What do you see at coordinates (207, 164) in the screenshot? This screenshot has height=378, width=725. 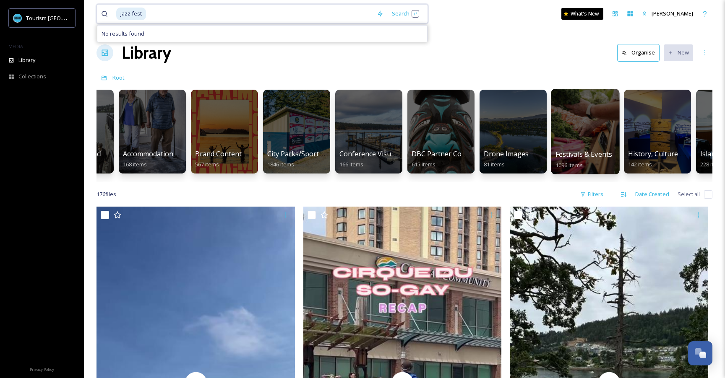 I see `span: 567 items` at bounding box center [207, 164].